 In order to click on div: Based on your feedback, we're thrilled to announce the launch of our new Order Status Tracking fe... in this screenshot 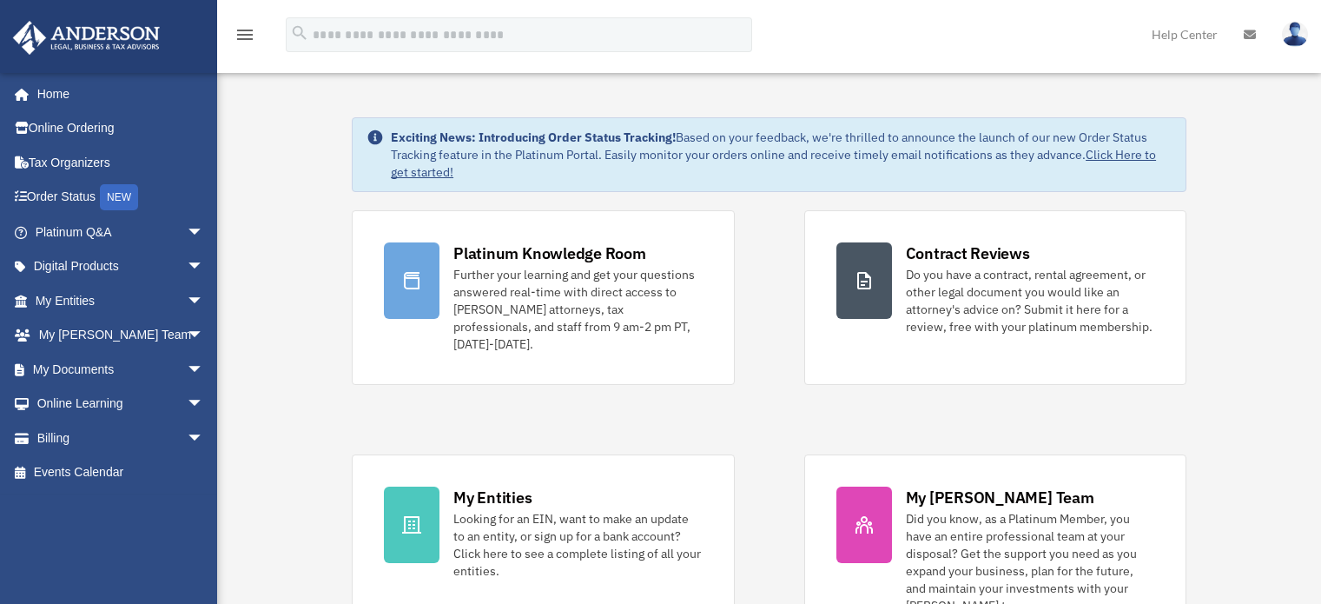, I will do `click(781, 155)`.